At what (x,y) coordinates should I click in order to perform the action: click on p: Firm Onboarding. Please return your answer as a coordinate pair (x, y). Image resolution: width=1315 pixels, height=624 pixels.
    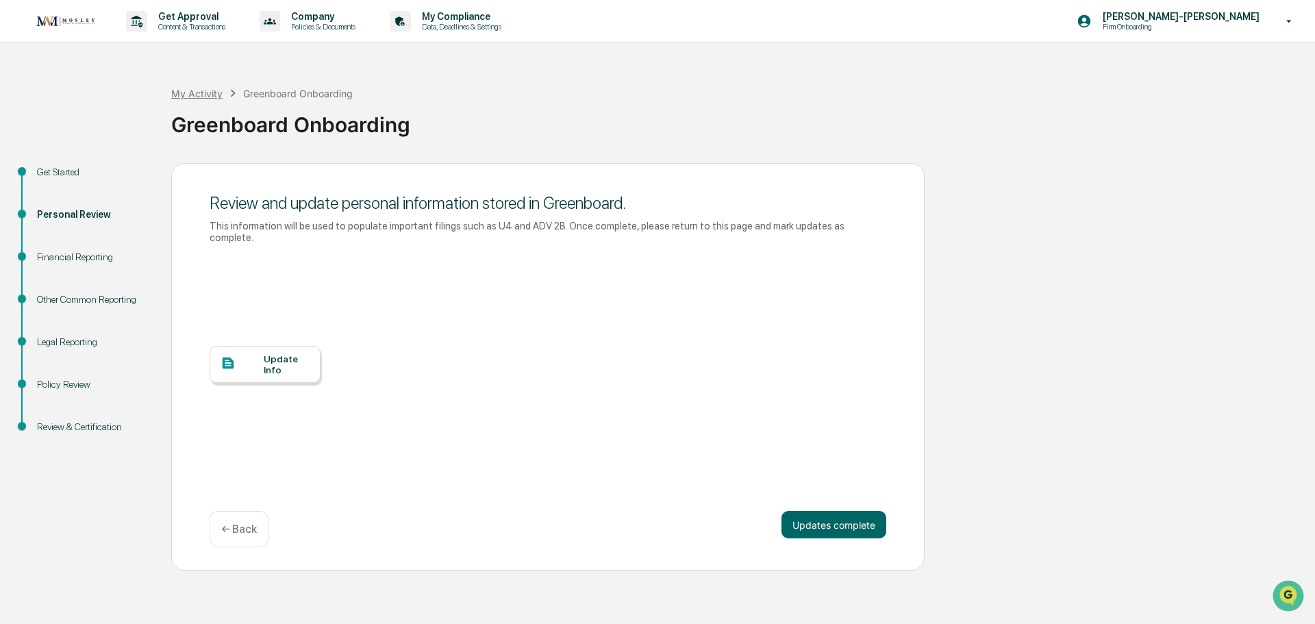
    Looking at the image, I should click on (1159, 27).